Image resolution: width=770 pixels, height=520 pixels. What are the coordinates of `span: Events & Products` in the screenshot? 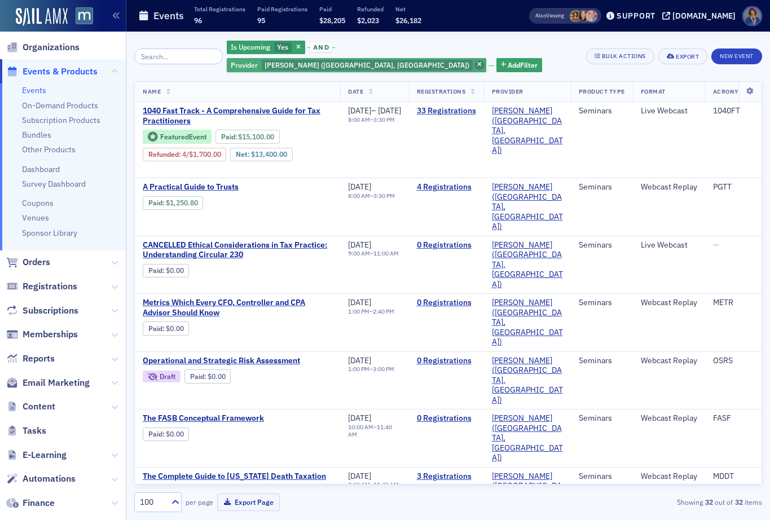 It's located at (60, 72).